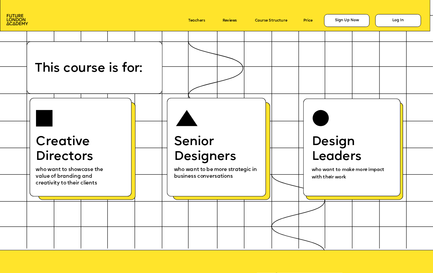 The image size is (433, 273). Describe the element at coordinates (217, 149) in the screenshot. I see `p: Senior Designers` at that location.